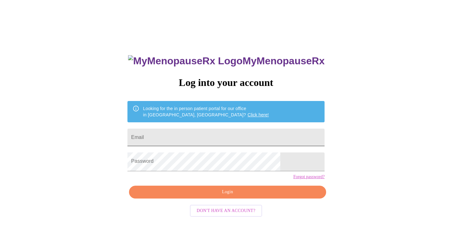 The height and width of the screenshot is (244, 452). I want to click on button: Don't have an account?, so click(226, 211).